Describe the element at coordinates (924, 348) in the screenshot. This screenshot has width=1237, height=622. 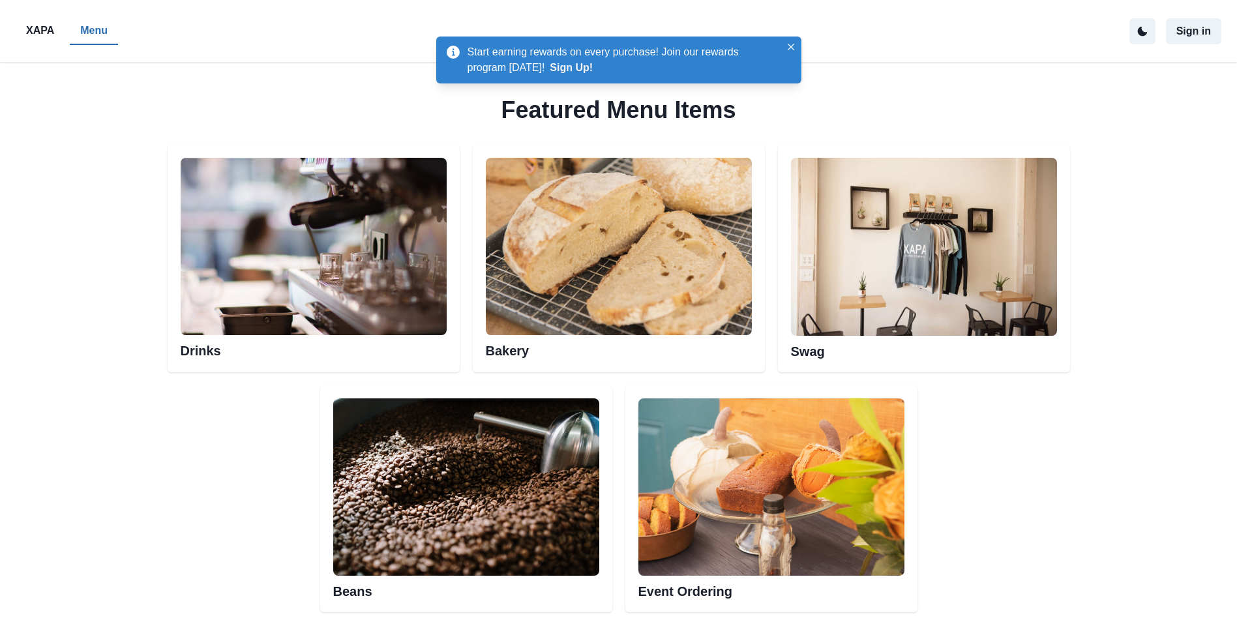
I see `h2: Swag` at that location.